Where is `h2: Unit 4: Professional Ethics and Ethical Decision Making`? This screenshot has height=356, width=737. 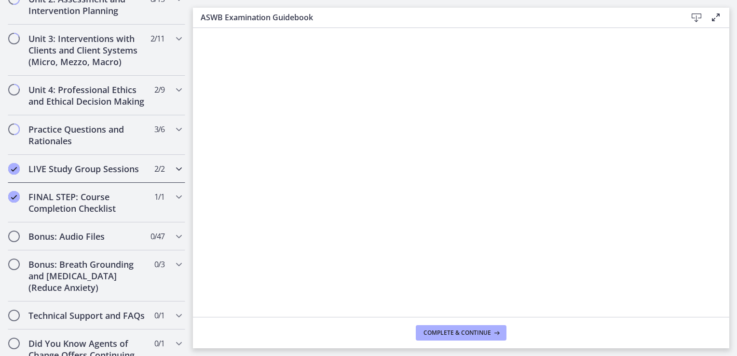
h2: Unit 4: Professional Ethics and Ethical Decision Making is located at coordinates (87, 95).